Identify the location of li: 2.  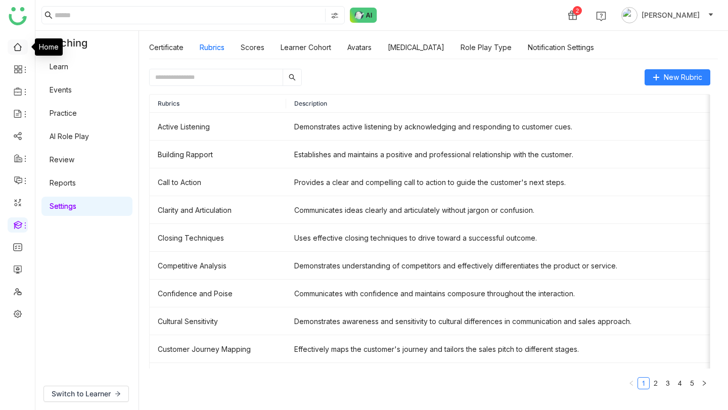
(656, 383).